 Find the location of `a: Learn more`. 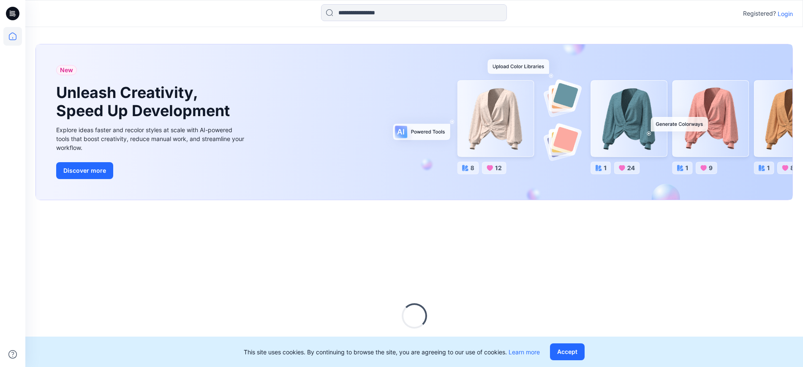

a: Learn more is located at coordinates (524, 352).